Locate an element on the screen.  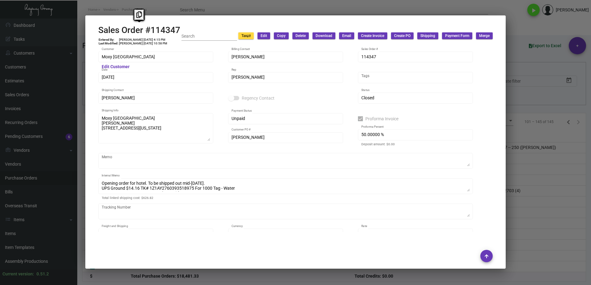
td: Entered By: is located at coordinates (108, 40).